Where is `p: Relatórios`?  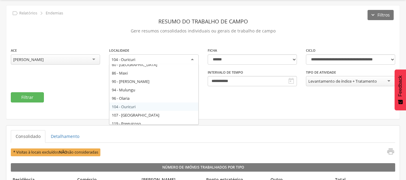 p: Relatórios is located at coordinates (28, 13).